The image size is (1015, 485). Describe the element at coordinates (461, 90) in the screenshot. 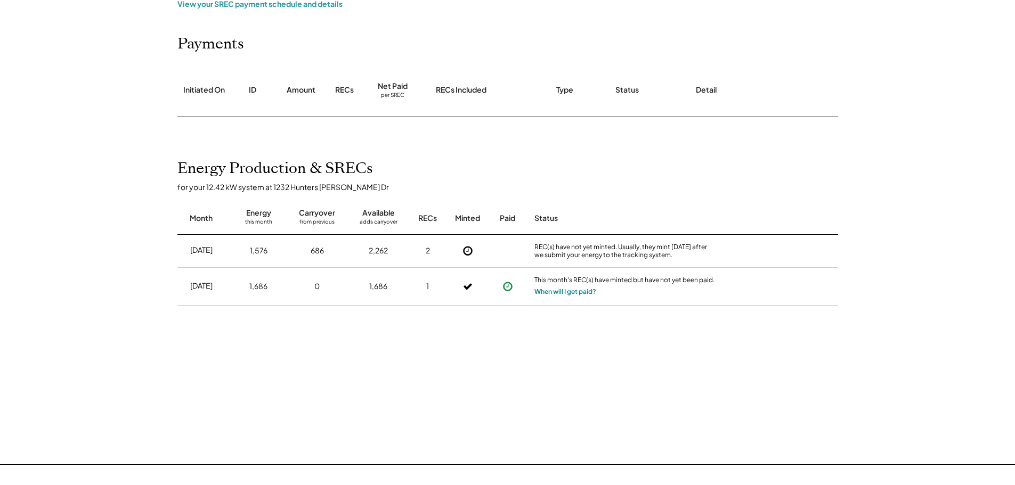

I see `div: RECs Included` at that location.